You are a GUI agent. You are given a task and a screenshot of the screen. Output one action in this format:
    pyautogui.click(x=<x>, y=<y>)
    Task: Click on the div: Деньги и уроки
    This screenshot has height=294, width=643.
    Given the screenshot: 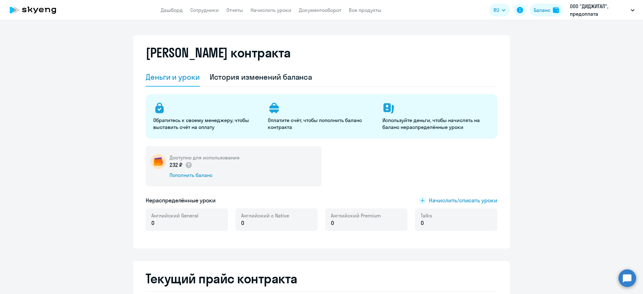 What is the action you would take?
    pyautogui.click(x=173, y=77)
    